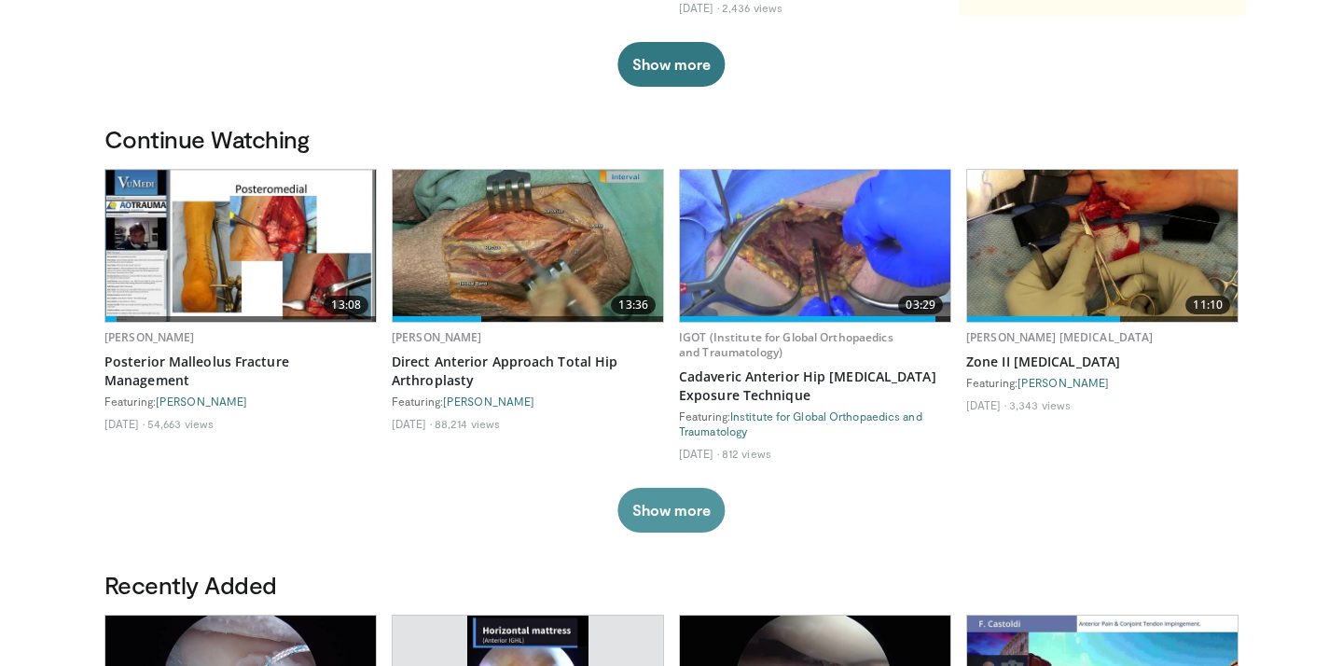  What do you see at coordinates (528, 371) in the screenshot?
I see `a: Direct Anterior Approach Total Hip Arthroplasty` at bounding box center [528, 371].